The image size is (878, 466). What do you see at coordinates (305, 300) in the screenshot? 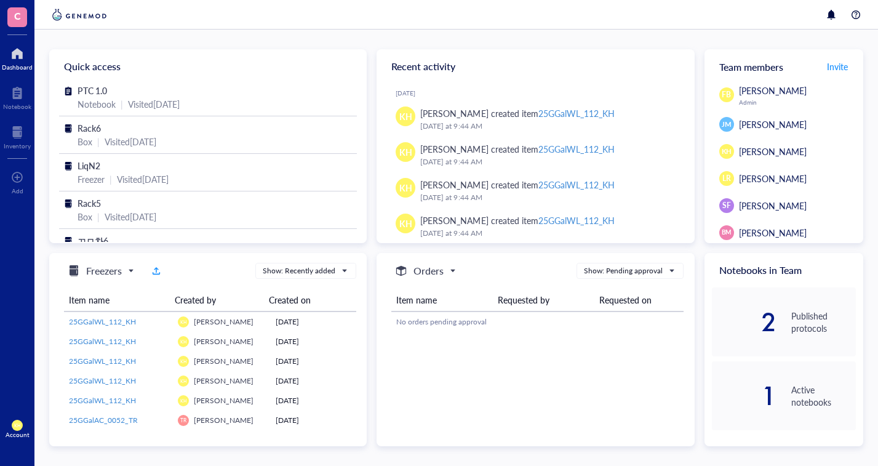
I see `th: Created on` at bounding box center [305, 300].